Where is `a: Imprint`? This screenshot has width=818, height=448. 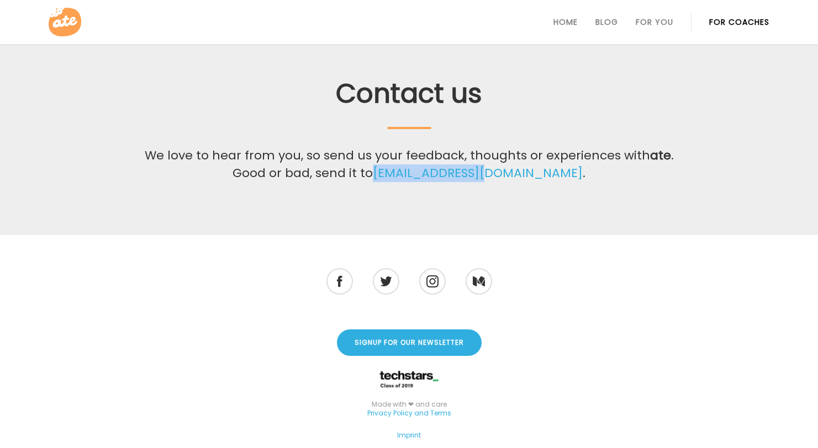 a: Imprint is located at coordinates (409, 436).